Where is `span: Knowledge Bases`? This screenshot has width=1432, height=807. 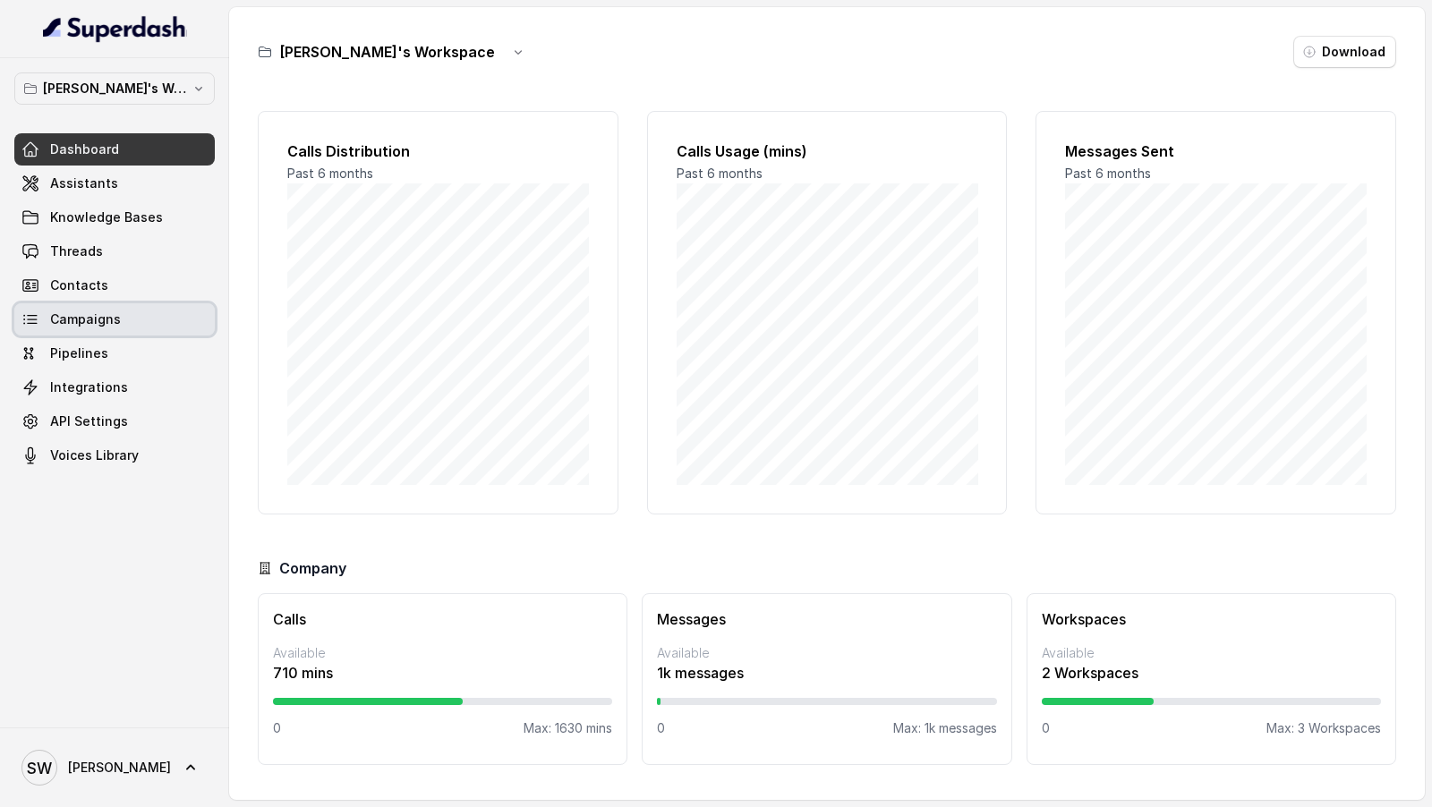 span: Knowledge Bases is located at coordinates (107, 217).